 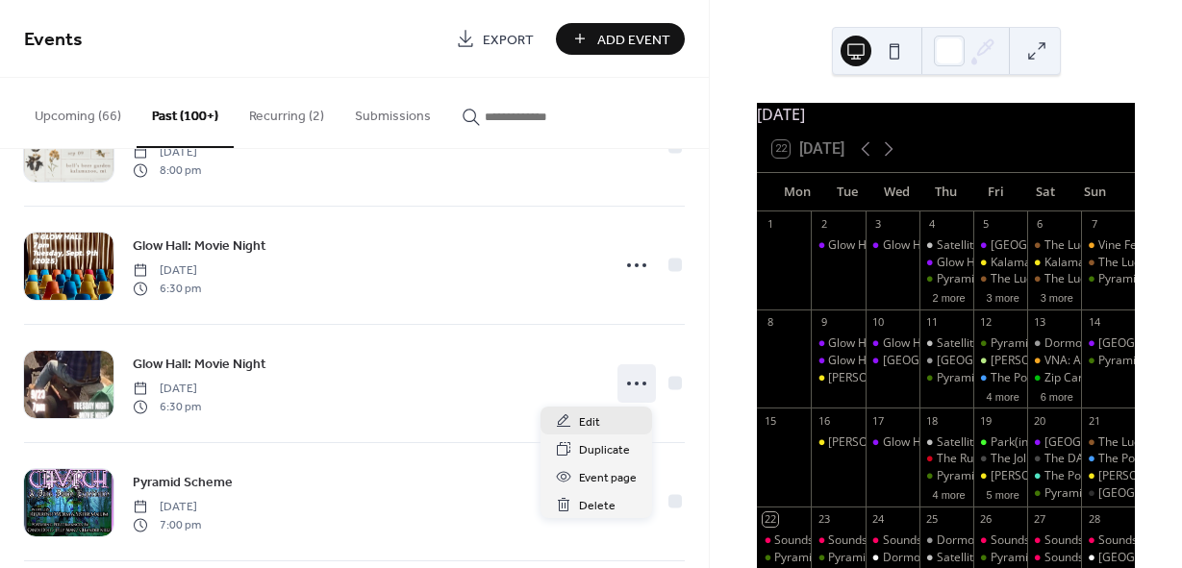 What do you see at coordinates (986, 519) in the screenshot?
I see `div: 26` at bounding box center [986, 519].